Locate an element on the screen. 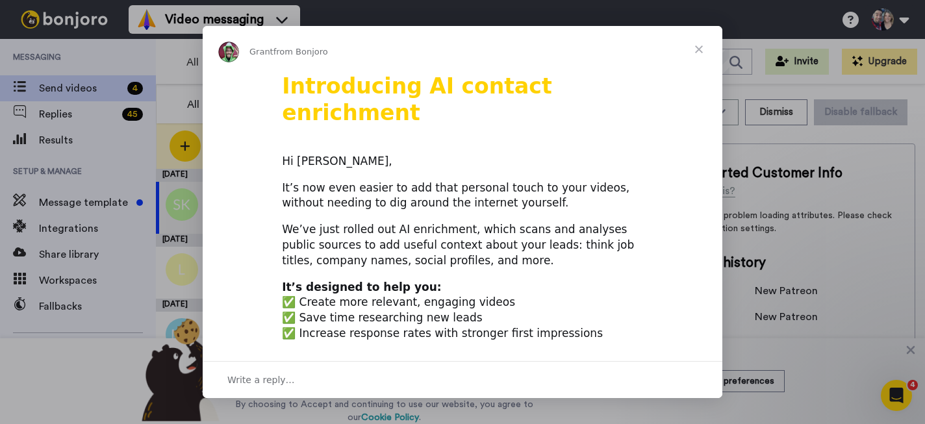 The height and width of the screenshot is (424, 925). div: It’s now even easier to add that personal touch to your videos, without needing to dig around the... is located at coordinates (463, 196).